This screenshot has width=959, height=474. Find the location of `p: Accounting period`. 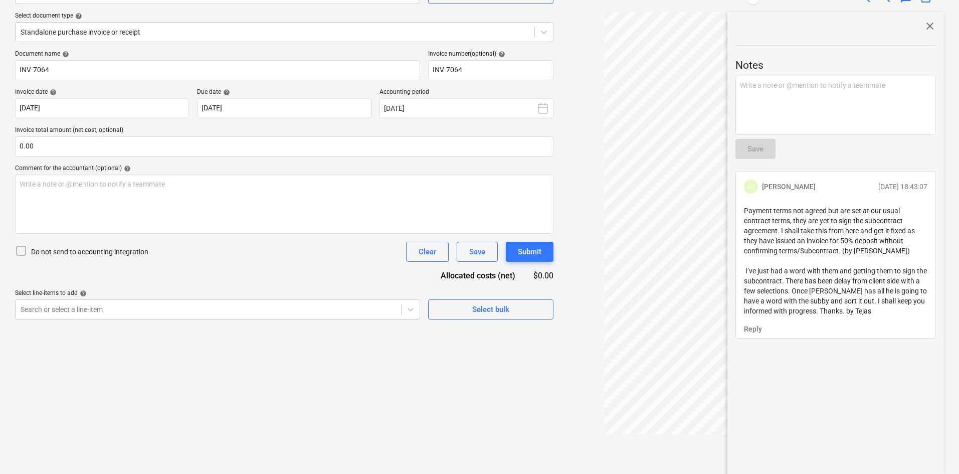

p: Accounting period is located at coordinates (466, 93).